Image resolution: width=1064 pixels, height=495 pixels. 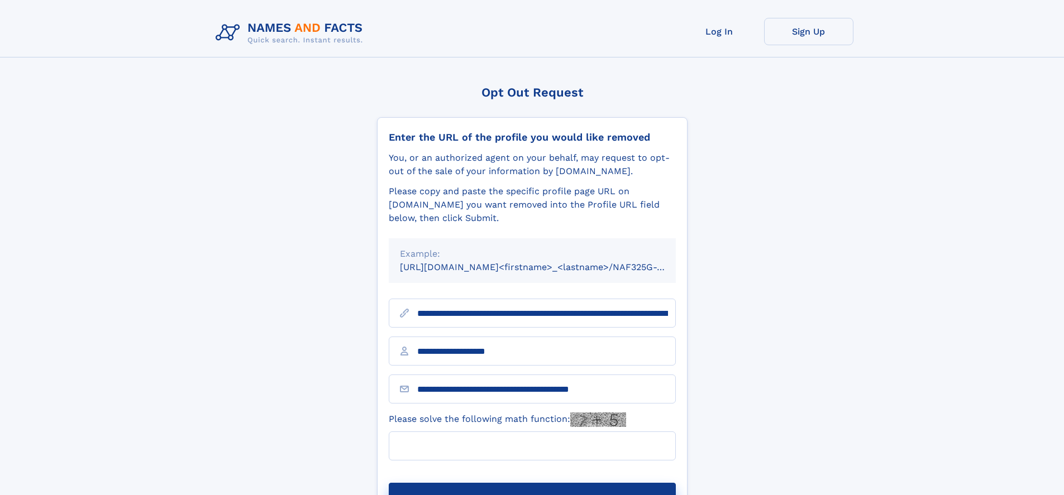 What do you see at coordinates (532, 254) in the screenshot?
I see `div: Example:` at bounding box center [532, 254].